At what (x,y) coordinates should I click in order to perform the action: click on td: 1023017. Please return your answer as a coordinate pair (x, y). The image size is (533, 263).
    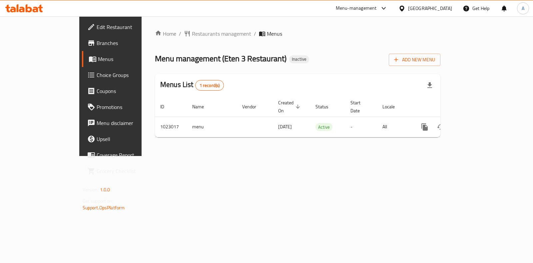
    Looking at the image, I should click on (171, 127).